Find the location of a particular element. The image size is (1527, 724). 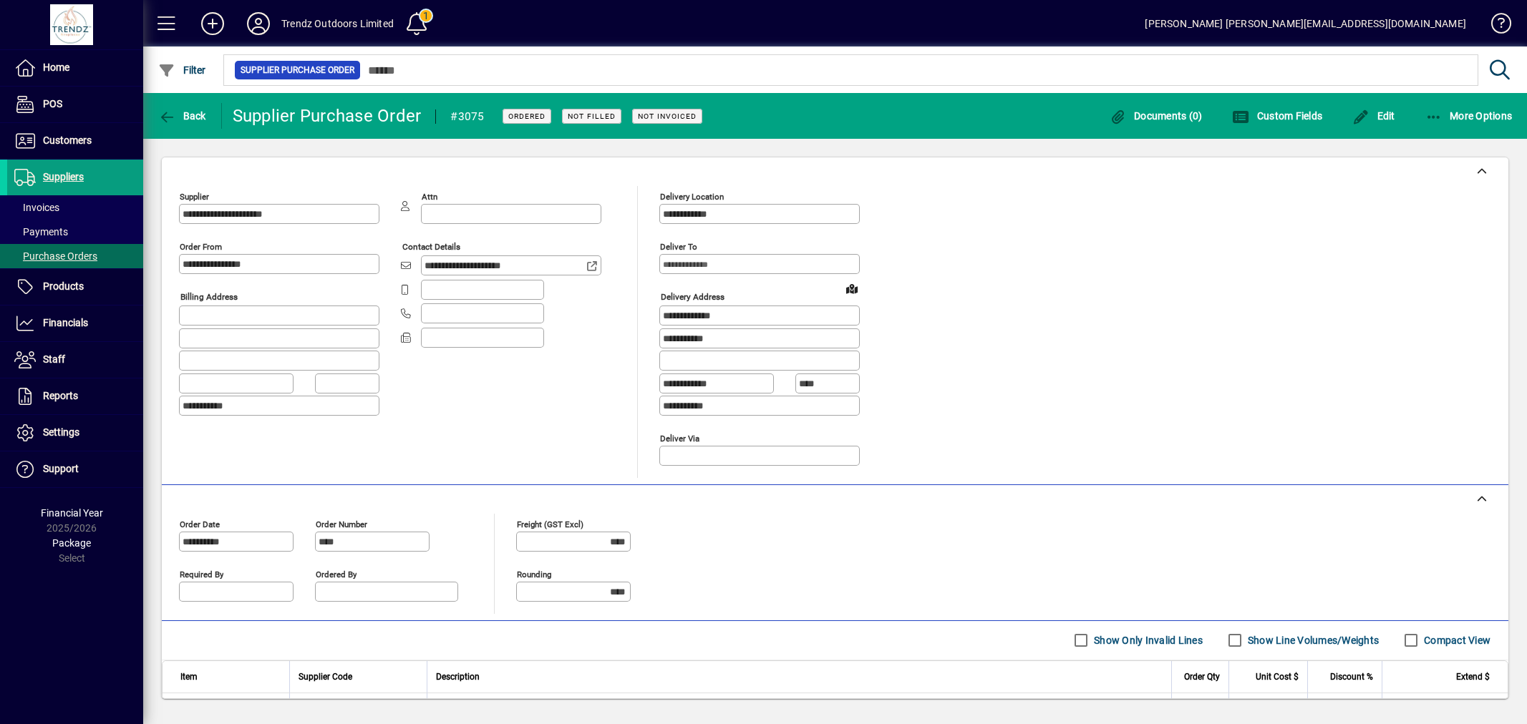

span: Extend $ is located at coordinates (1472, 677).